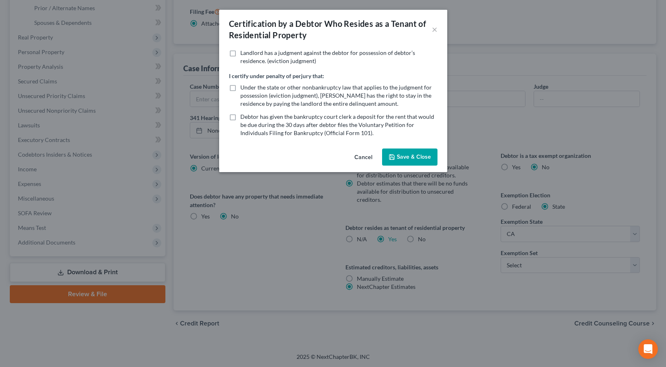 The image size is (666, 367). Describe the element at coordinates (277, 76) in the screenshot. I see `label: I certify under penalty of perjury that:` at that location.